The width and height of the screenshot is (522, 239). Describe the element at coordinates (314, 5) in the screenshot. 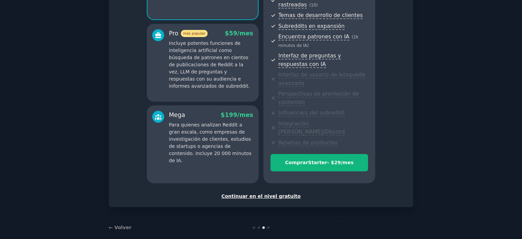

I see `font: 10` at that location.